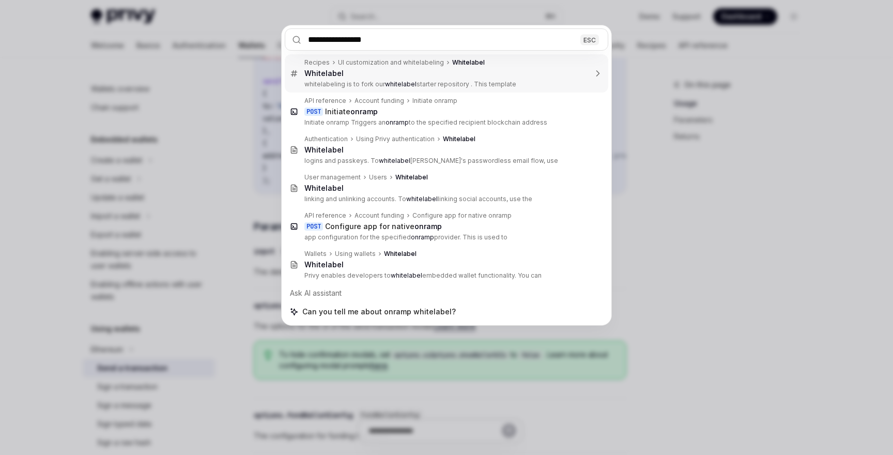 The width and height of the screenshot is (893, 455). Describe the element at coordinates (351, 112) in the screenshot. I see `div: Initiate` at that location.